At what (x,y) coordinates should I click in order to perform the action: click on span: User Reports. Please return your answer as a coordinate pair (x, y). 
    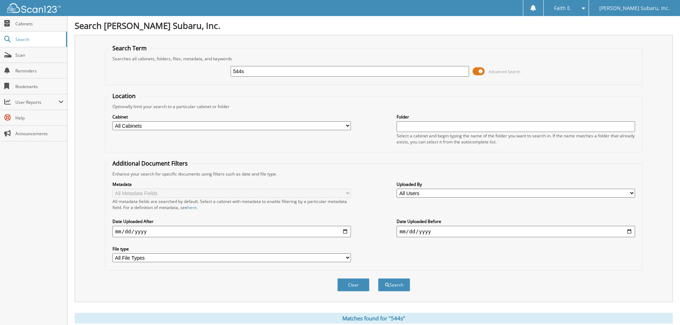
    Looking at the image, I should click on (37, 102).